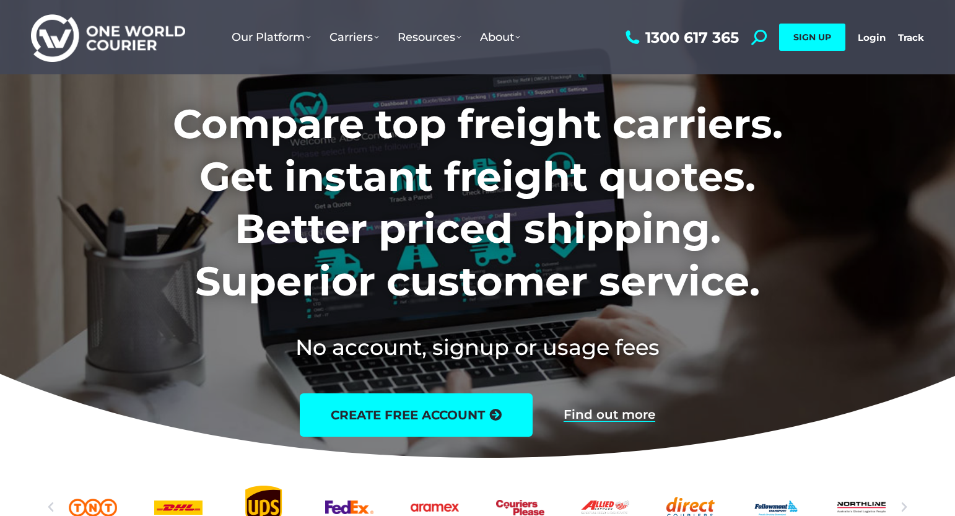 The width and height of the screenshot is (955, 516). What do you see at coordinates (429, 37) in the screenshot?
I see `a: Resources` at bounding box center [429, 37].